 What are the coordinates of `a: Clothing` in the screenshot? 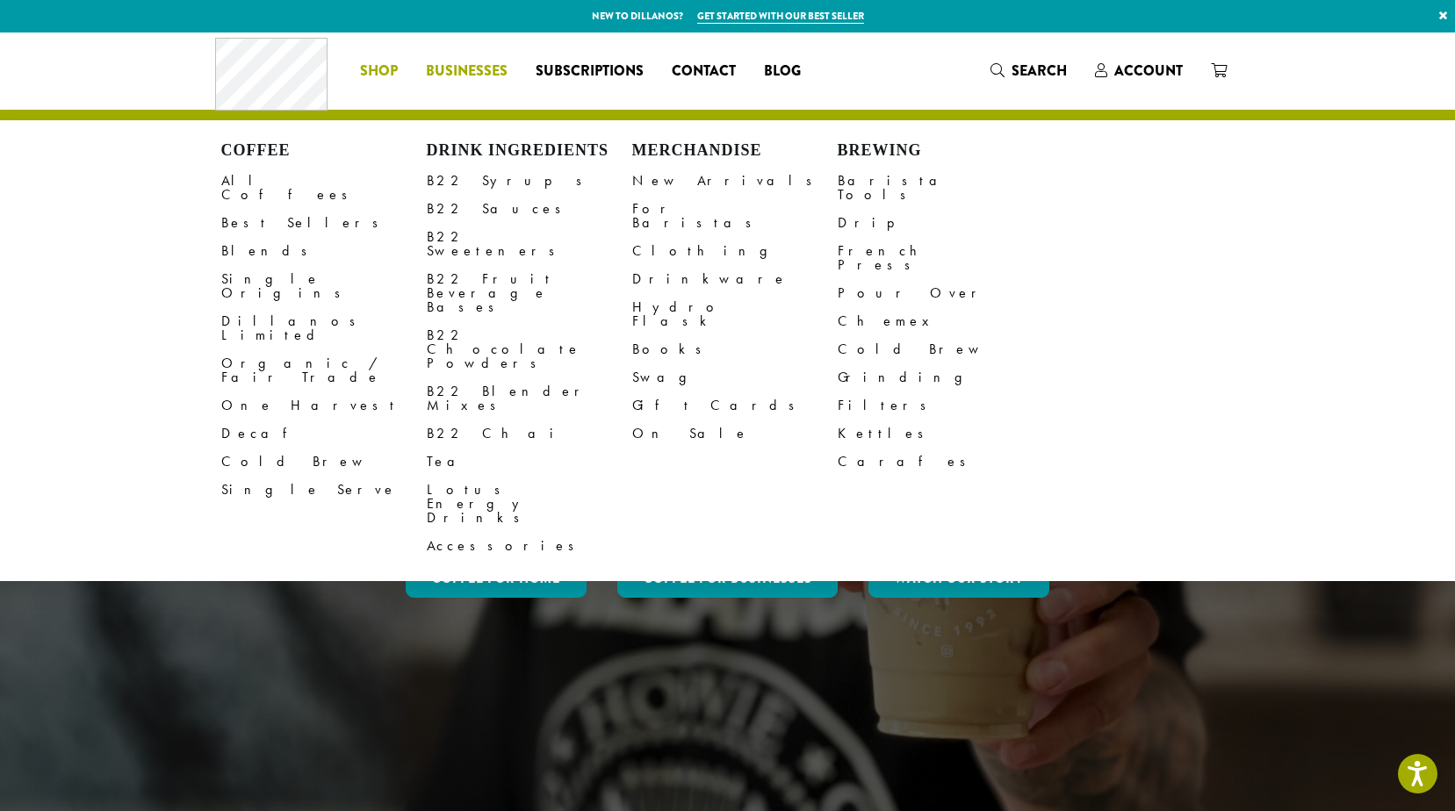 It's located at (735, 251).